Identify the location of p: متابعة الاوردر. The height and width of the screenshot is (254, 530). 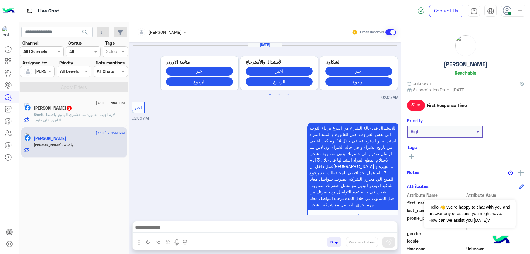
(200, 62).